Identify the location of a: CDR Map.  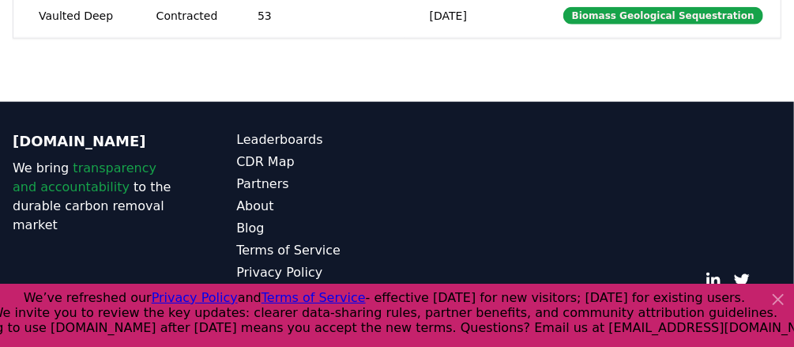
(316, 162).